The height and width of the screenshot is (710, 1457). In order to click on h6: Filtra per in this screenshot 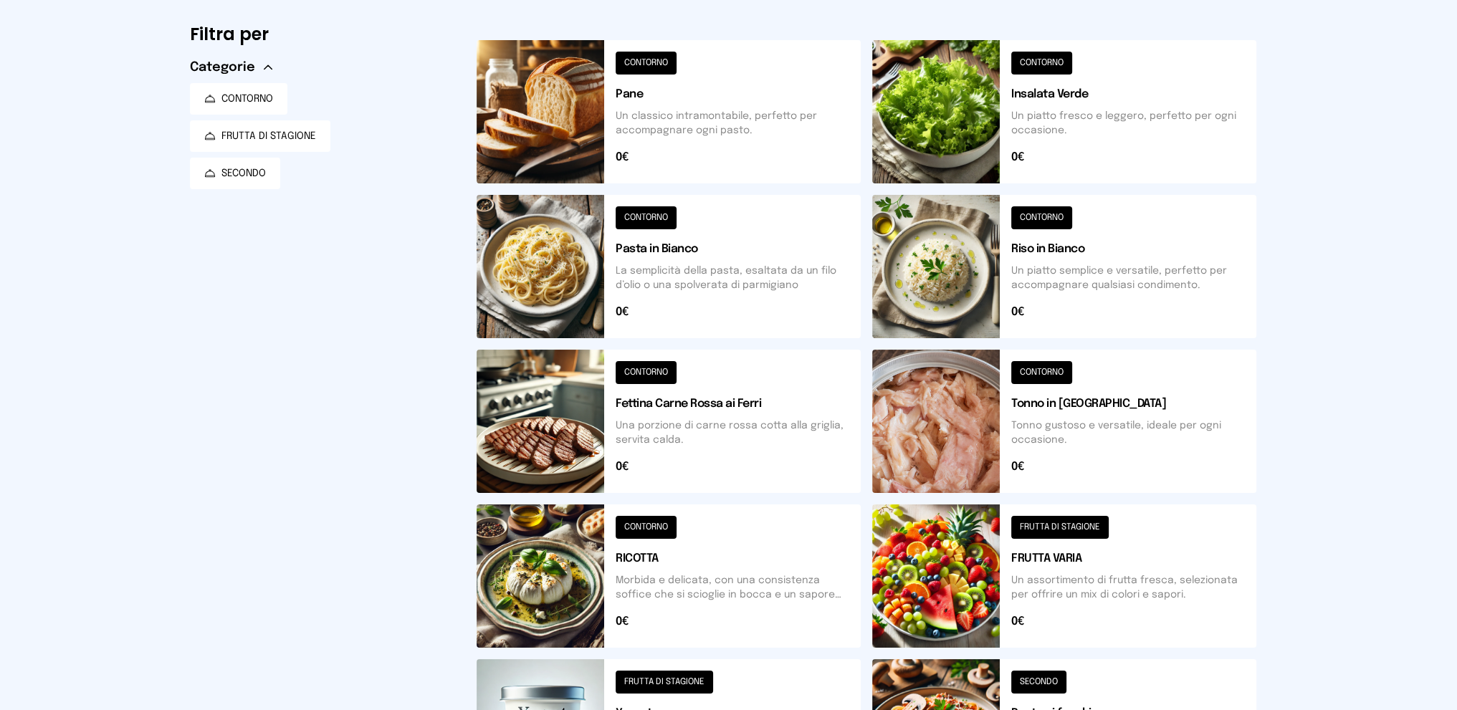, I will do `click(322, 34)`.